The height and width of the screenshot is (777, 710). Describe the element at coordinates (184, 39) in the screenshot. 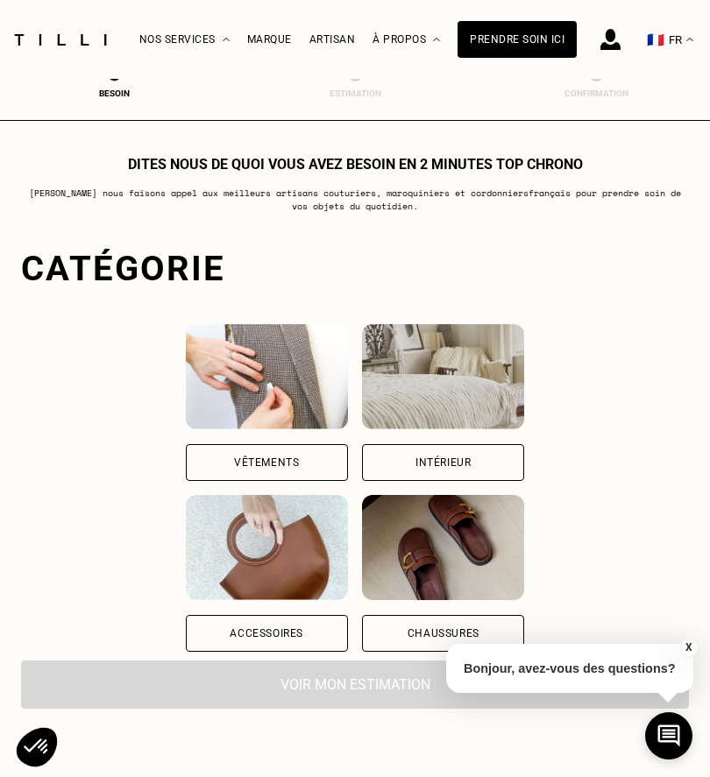

I see `div: Nos services` at that location.